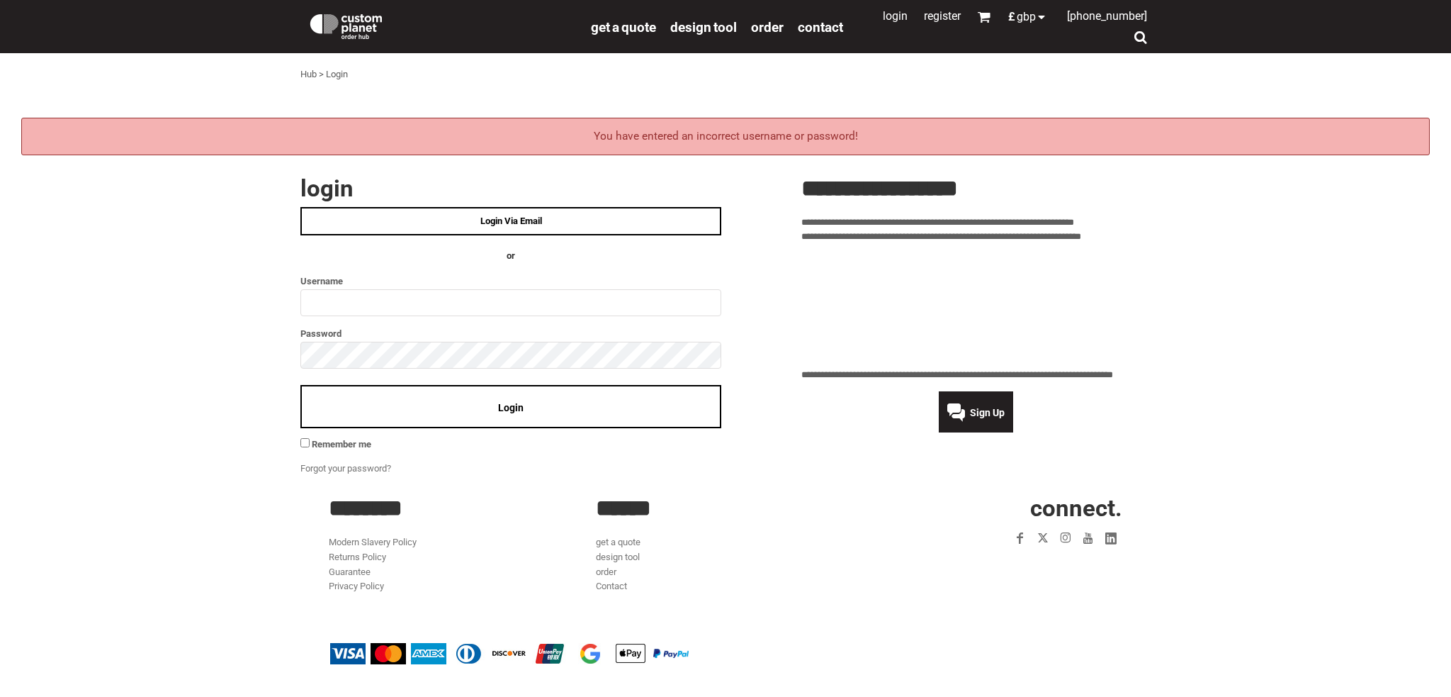 The image size is (1451, 697). I want to click on img: Mastercard, so click(388, 653).